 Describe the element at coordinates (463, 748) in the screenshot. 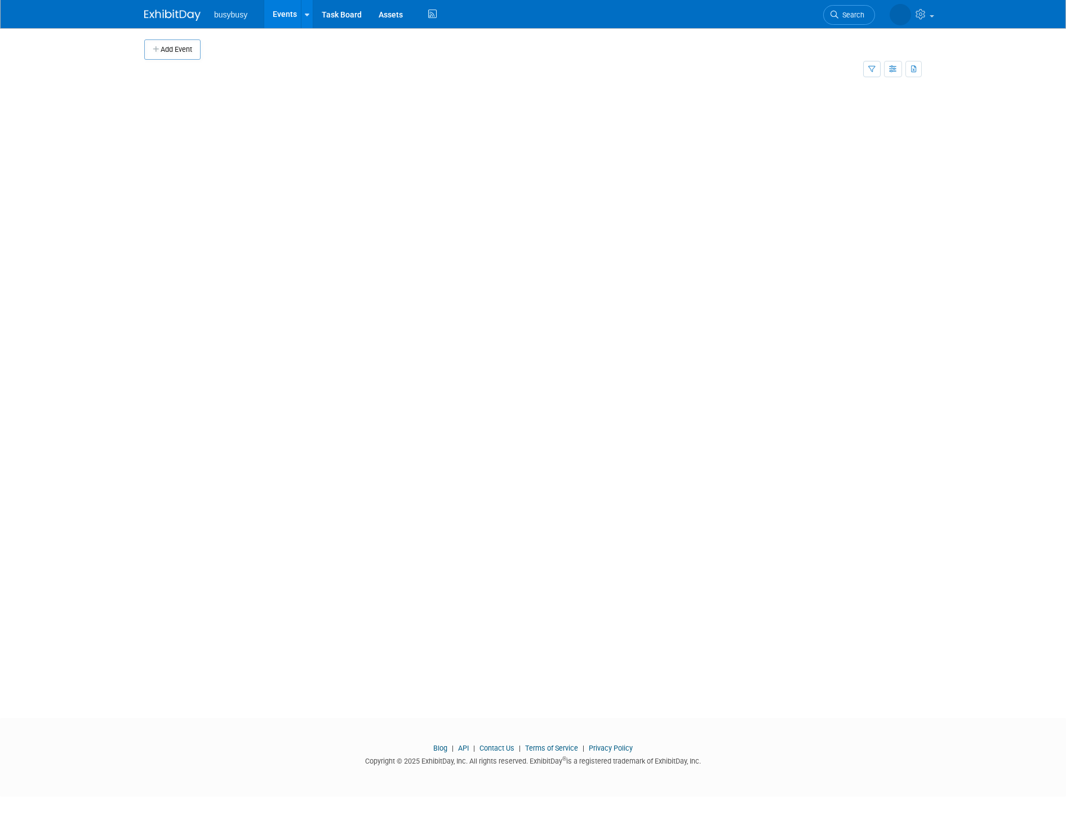

I see `a: API` at that location.